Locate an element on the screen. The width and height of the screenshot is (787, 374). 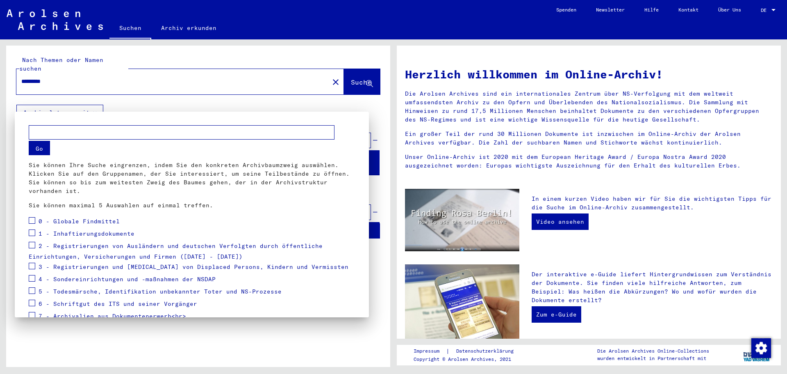
p: Sie können maximal 5 Auswahlen auf einmal treffen. is located at coordinates (192, 205).